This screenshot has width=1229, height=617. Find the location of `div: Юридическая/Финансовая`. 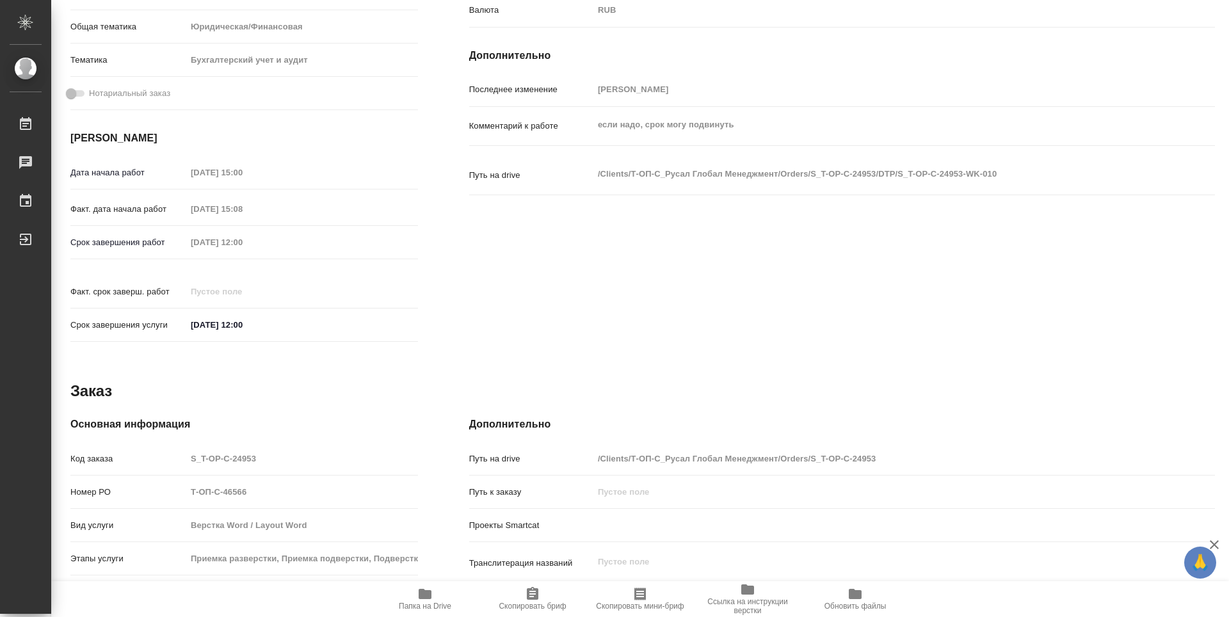

div: Юридическая/Финансовая is located at coordinates (302, 27).